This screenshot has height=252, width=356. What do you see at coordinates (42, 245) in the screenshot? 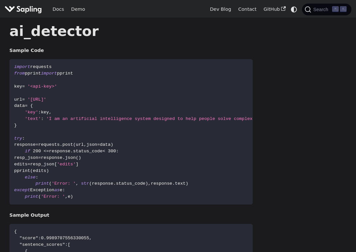
I see `span: "sentence_scores"` at bounding box center [42, 245].